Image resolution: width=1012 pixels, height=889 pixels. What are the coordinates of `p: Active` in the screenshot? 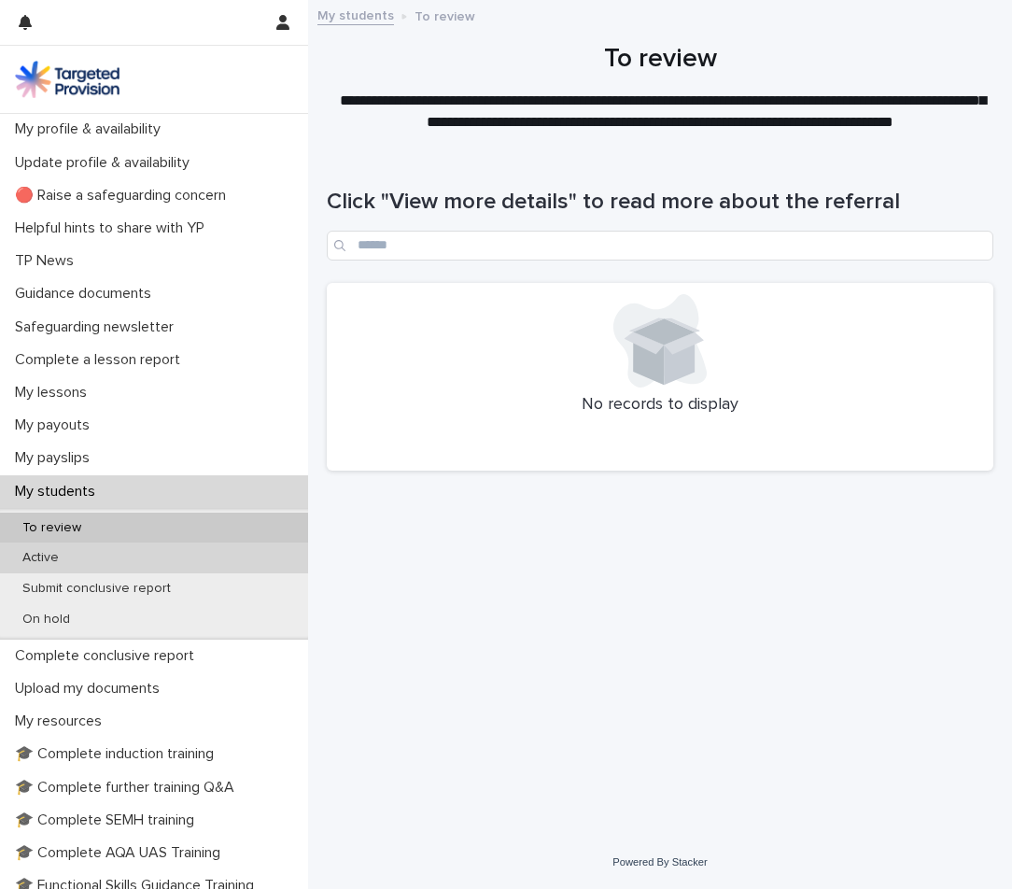 It's located at (40, 558).